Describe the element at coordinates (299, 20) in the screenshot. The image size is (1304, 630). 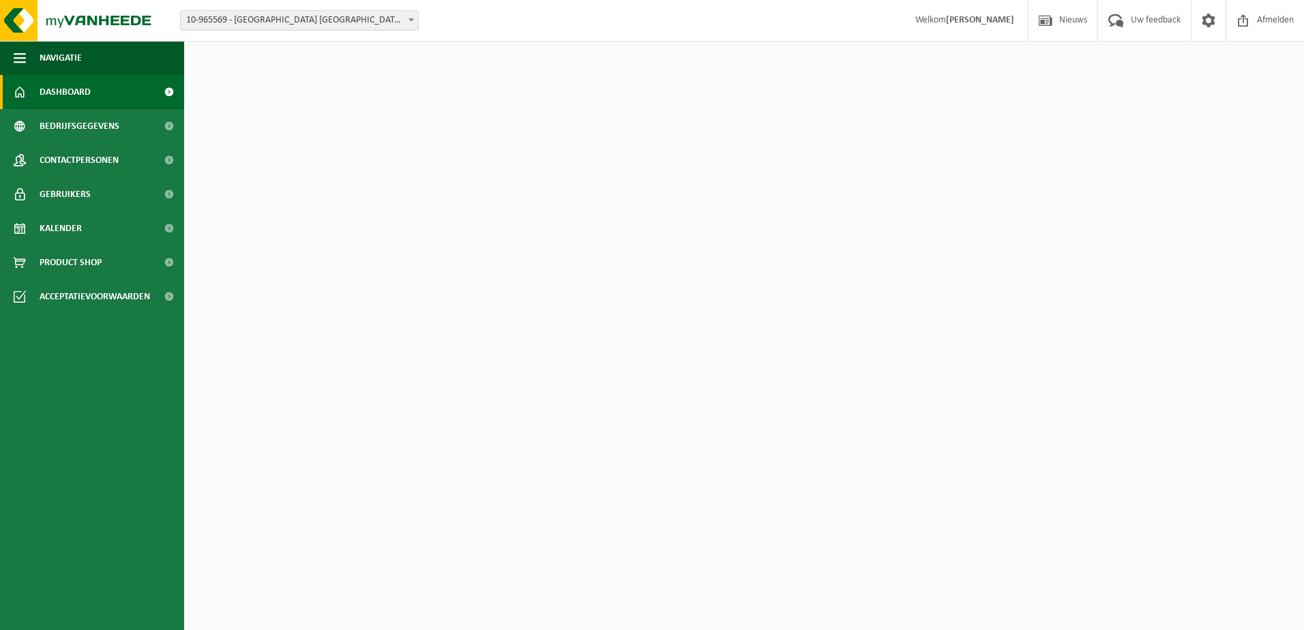
I see `span: 10-965569 - VAN DER VALK HOTEL PARK LANE ANTWERPEN NV - ANTWERPEN` at that location.